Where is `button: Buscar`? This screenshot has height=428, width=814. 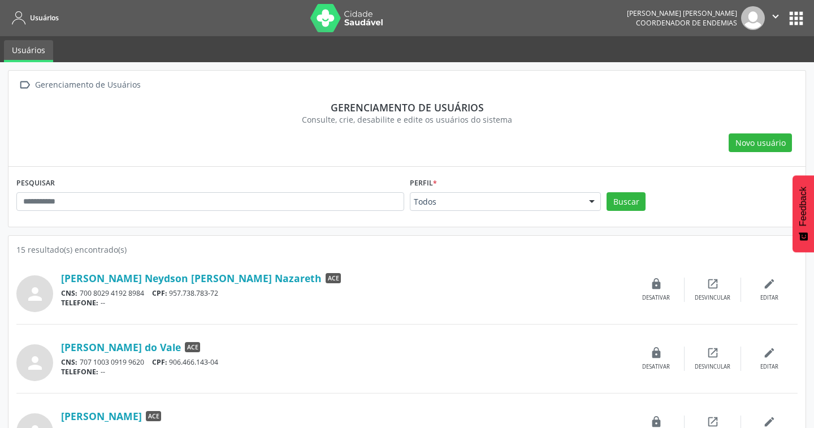
button: Buscar is located at coordinates (626, 202).